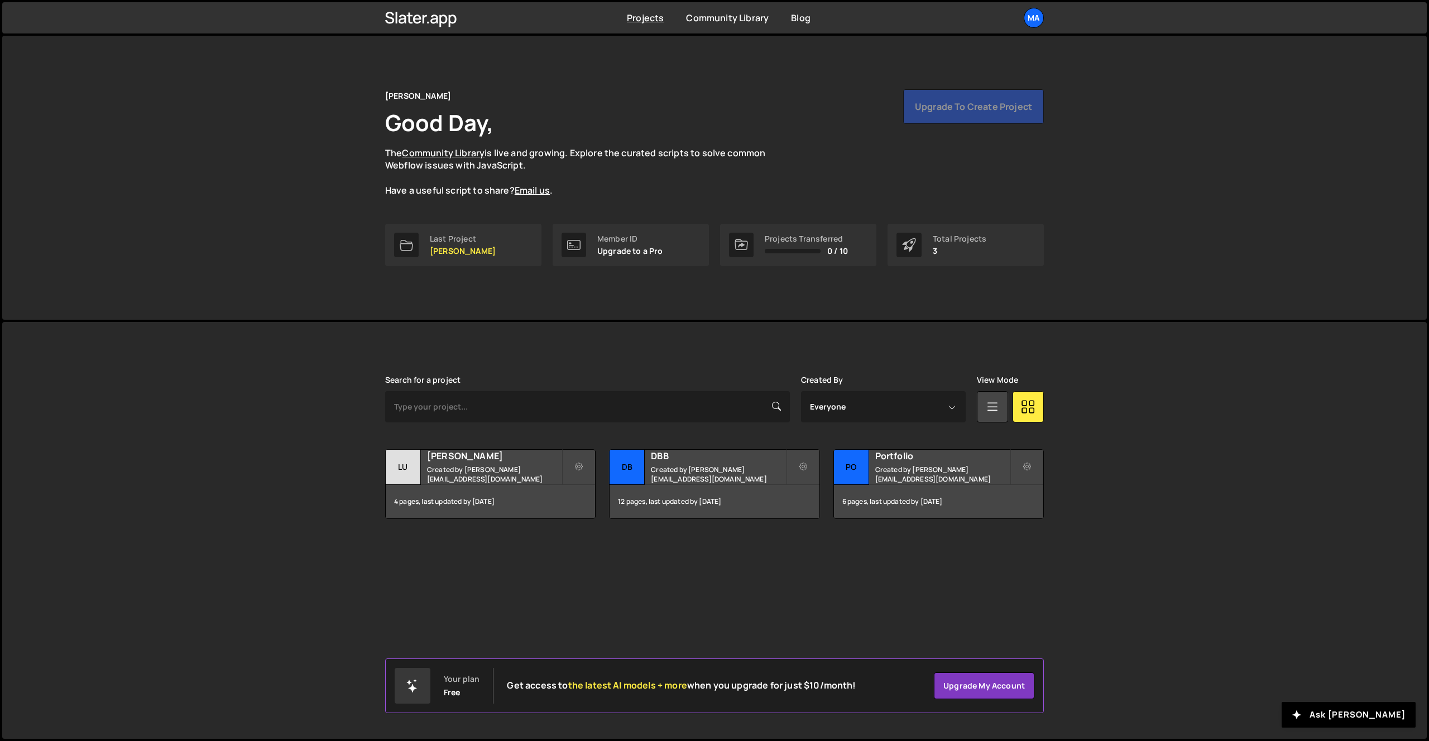  I want to click on div: Your plan, so click(462, 679).